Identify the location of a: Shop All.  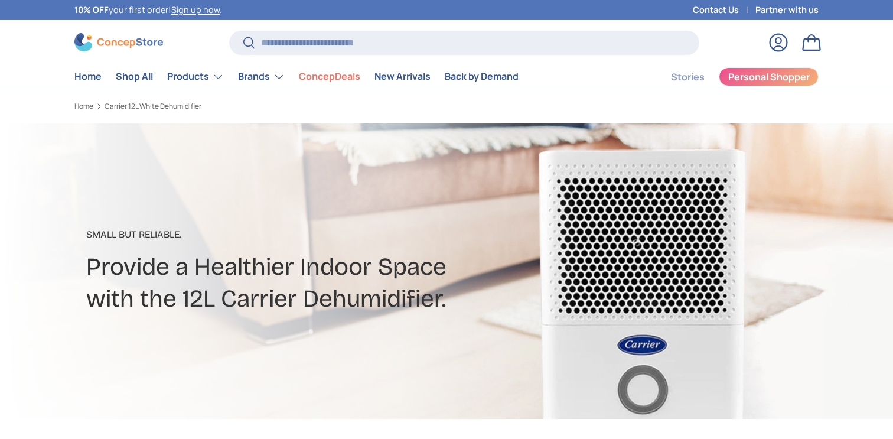
(134, 76).